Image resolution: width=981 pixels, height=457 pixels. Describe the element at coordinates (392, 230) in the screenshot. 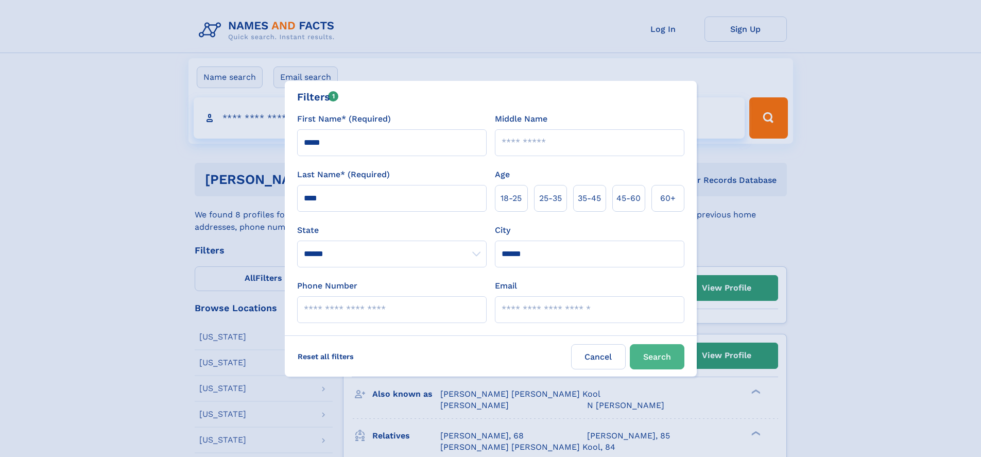

I see `label: State` at that location.